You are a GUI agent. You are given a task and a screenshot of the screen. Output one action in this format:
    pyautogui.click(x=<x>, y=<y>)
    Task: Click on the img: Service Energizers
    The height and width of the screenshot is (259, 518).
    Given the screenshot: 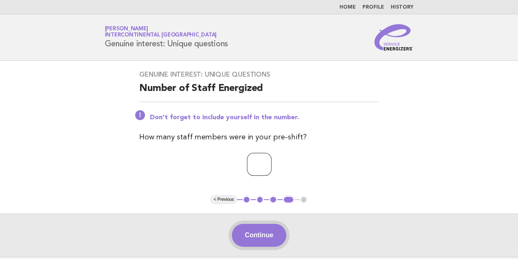 What is the action you would take?
    pyautogui.click(x=394, y=37)
    